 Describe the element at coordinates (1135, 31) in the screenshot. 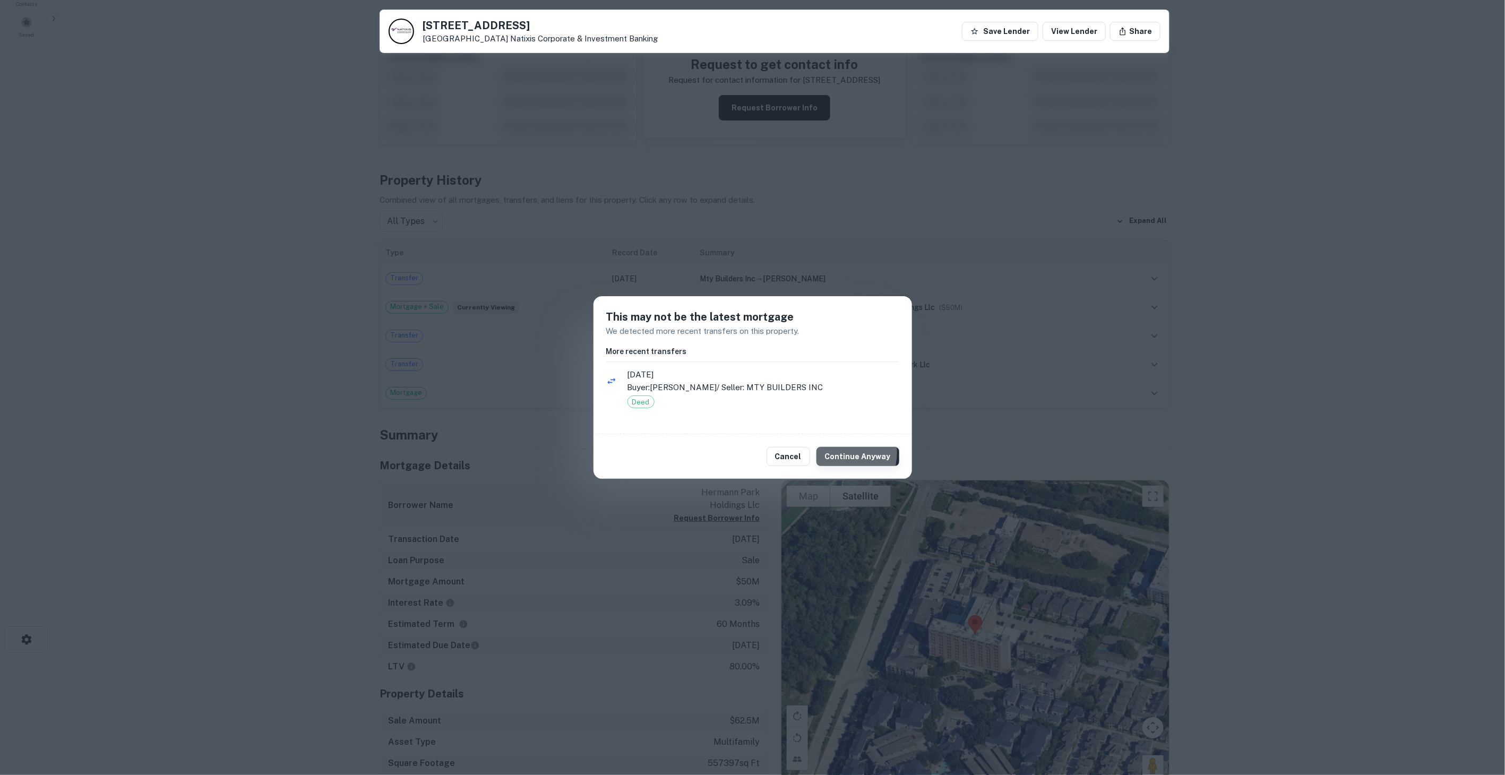

I see `button: Share` at that location.